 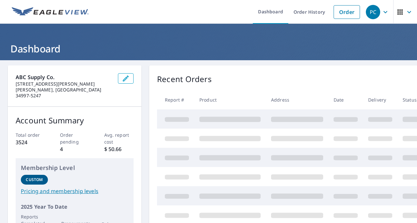 I want to click on th: Address, so click(x=297, y=100).